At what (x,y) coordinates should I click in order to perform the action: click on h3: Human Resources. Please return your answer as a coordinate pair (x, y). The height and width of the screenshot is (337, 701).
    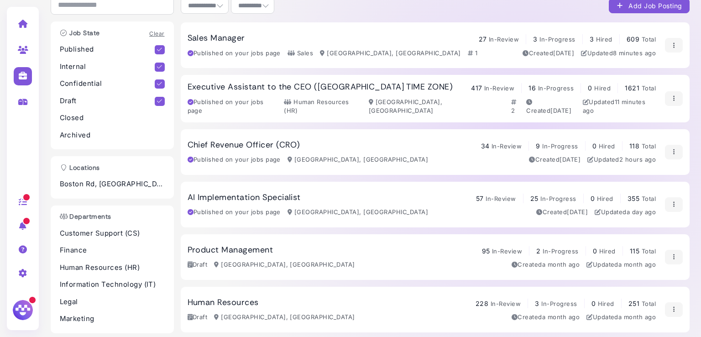
    Looking at the image, I should click on (223, 302).